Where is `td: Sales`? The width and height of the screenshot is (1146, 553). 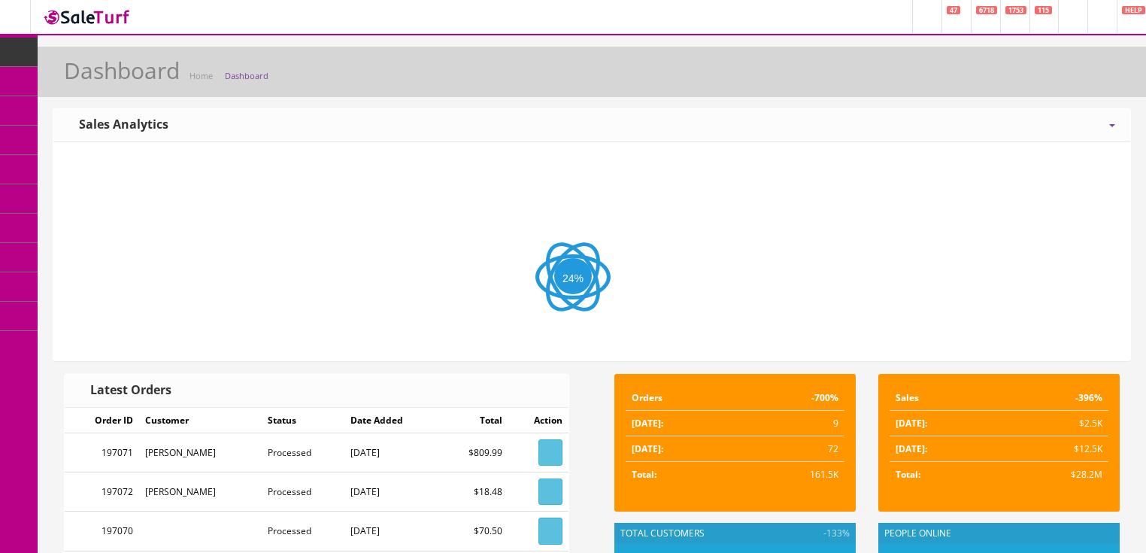
td: Sales is located at coordinates (945, 398).